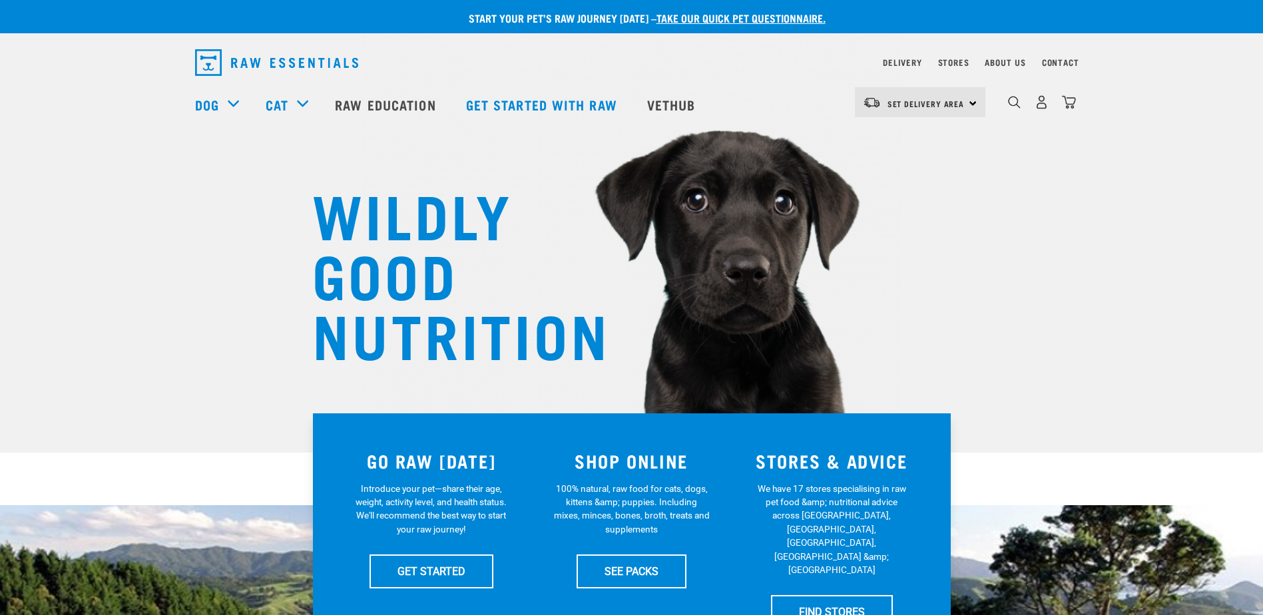 This screenshot has height=615, width=1263. I want to click on h3: STORES & ADVICE, so click(832, 461).